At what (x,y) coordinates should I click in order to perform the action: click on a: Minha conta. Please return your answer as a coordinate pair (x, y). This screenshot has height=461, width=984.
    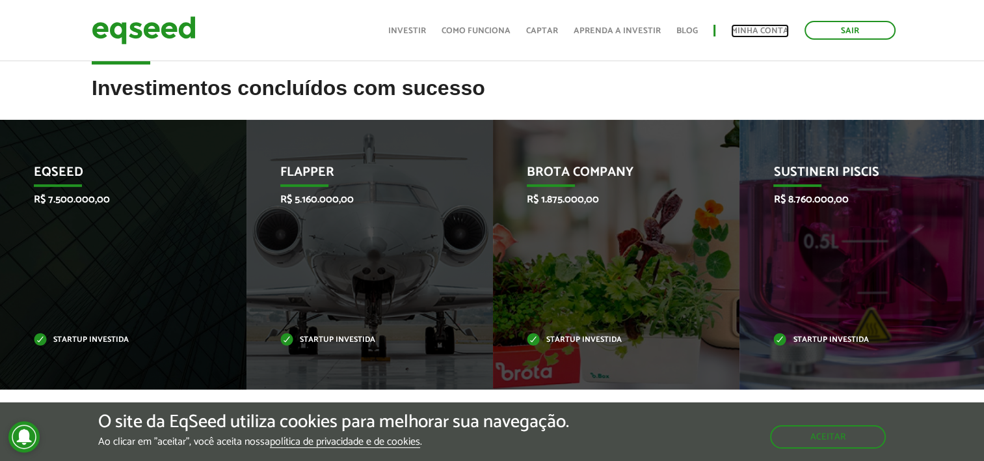
    Looking at the image, I should click on (760, 31).